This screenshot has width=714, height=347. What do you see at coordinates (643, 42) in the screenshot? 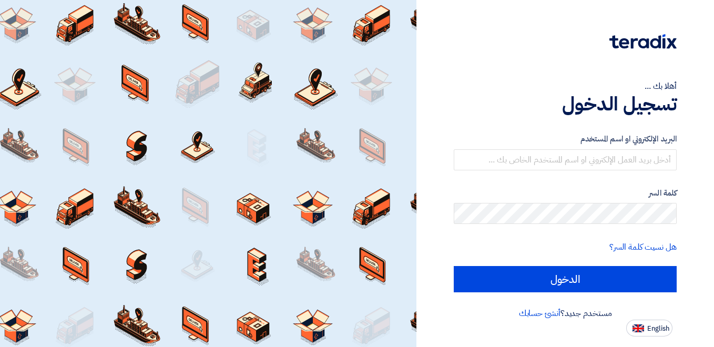
I see `img: Teradix logo` at bounding box center [643, 42].